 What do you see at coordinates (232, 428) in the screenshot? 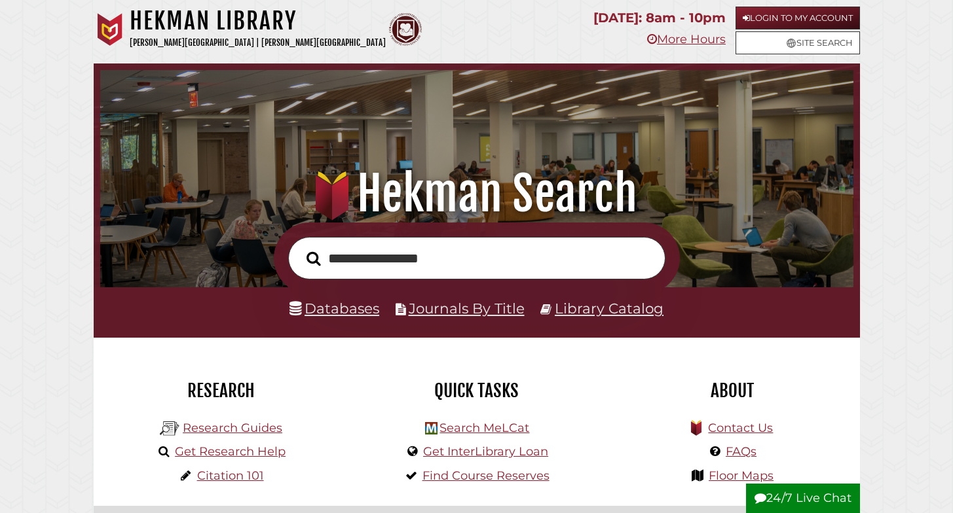
I see `a: Research Guides` at bounding box center [232, 428].